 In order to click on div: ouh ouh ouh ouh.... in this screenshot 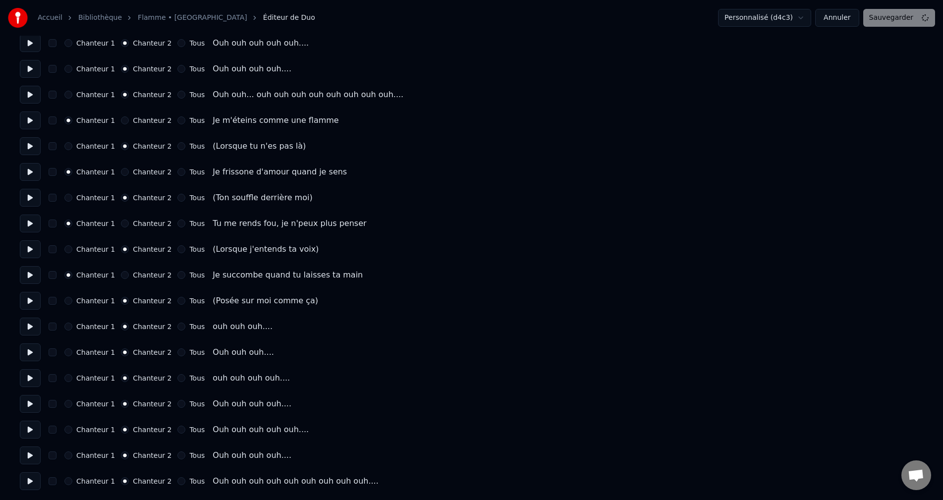, I will do `click(251, 378)`.